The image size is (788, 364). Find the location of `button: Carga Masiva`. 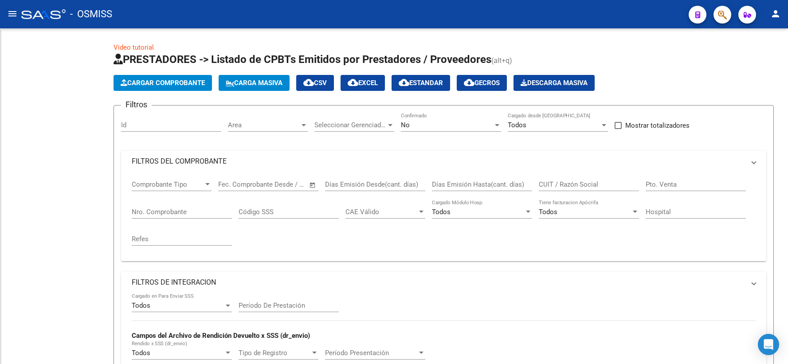

button: Carga Masiva is located at coordinates (254, 83).